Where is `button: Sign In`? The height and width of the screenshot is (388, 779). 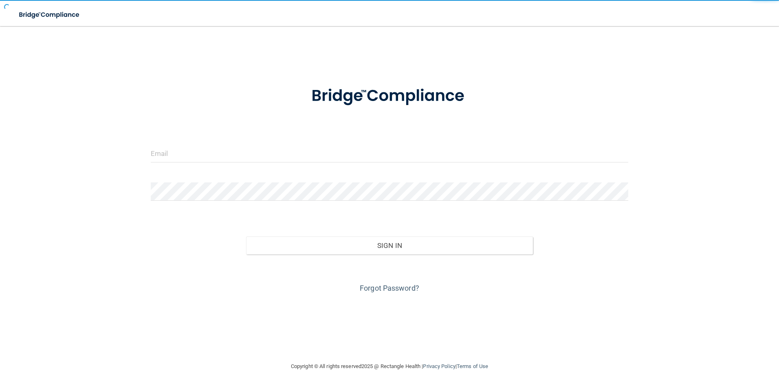 button: Sign In is located at coordinates (390, 246).